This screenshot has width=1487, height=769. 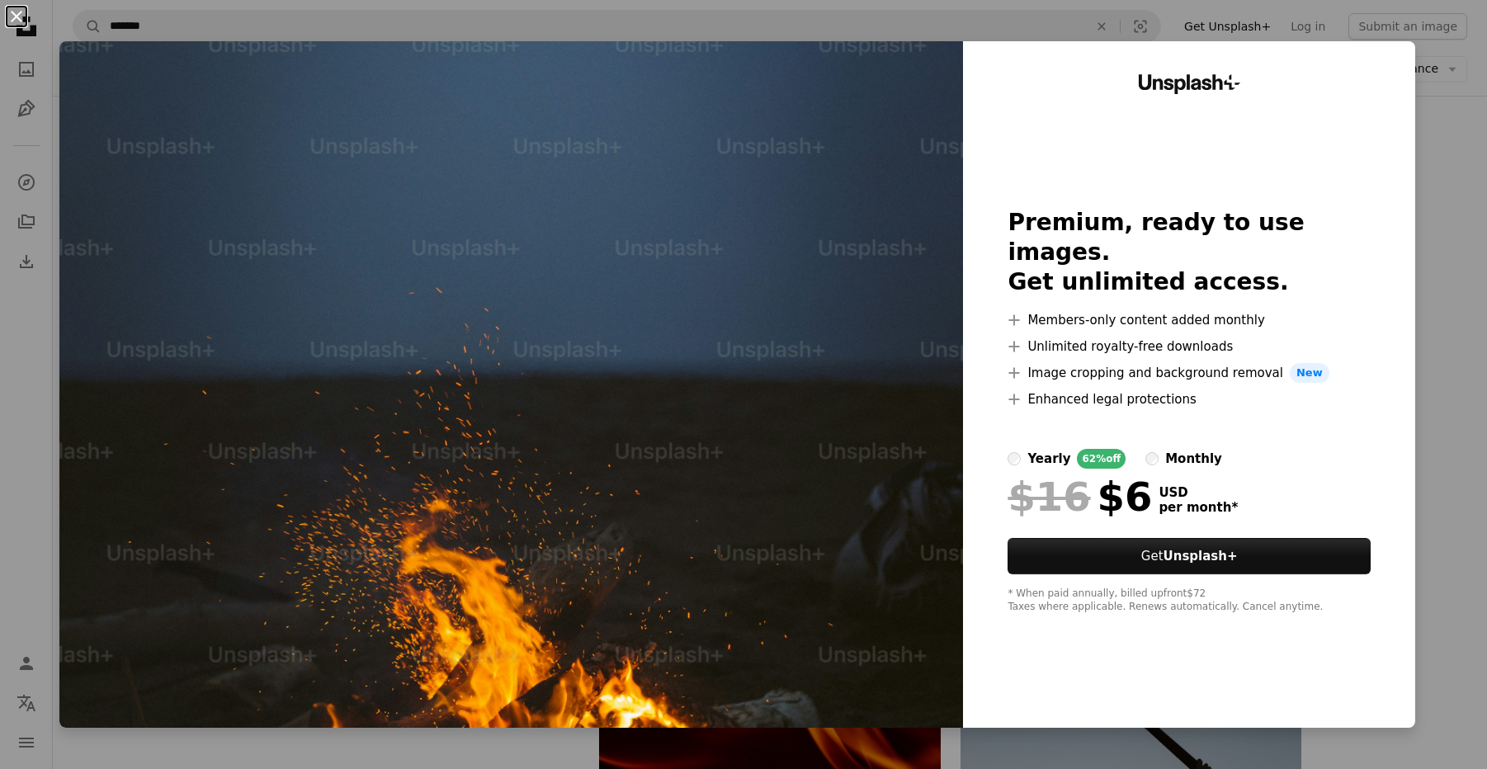 I want to click on span: $16, so click(x=1049, y=497).